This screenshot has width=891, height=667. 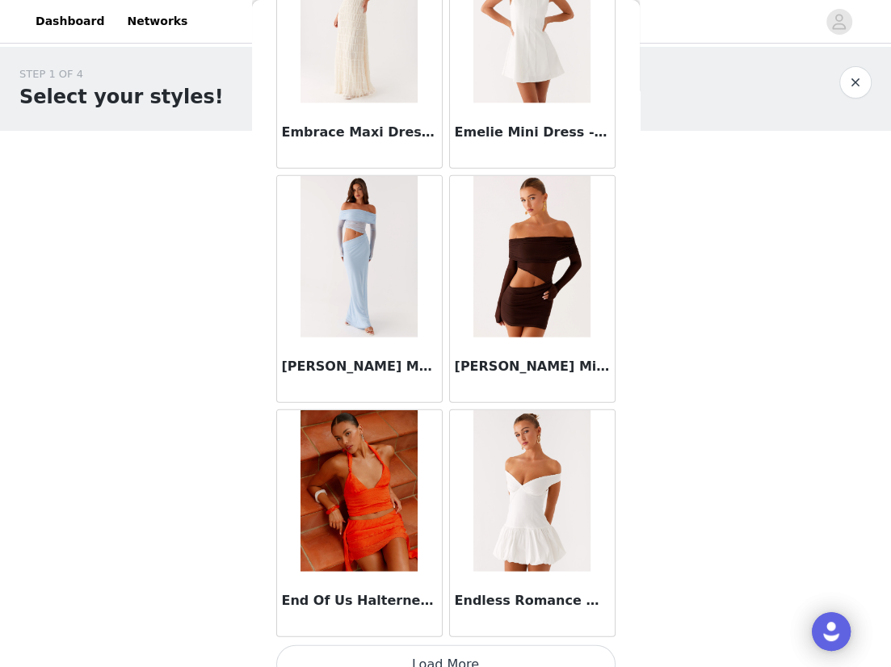 I want to click on div: STEP 1 OF 4, so click(x=121, y=74).